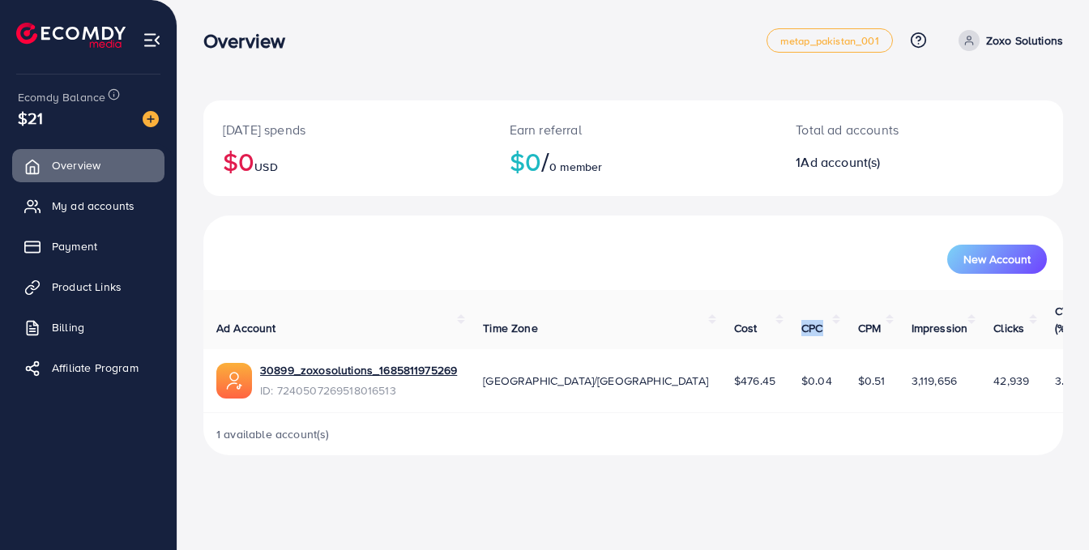 The width and height of the screenshot is (1089, 550). Describe the element at coordinates (1066, 319) in the screenshot. I see `span: CTR (%)` at that location.